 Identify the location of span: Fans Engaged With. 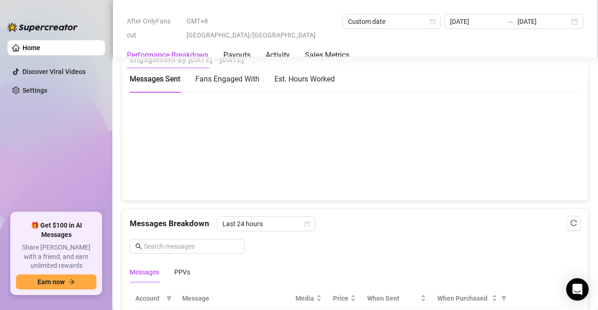
(227, 79).